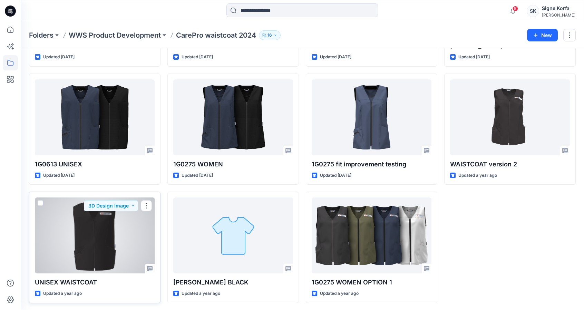 The width and height of the screenshot is (584, 310). Describe the element at coordinates (94, 235) in the screenshot. I see `a: UNISEX WAISTCOAT` at that location.